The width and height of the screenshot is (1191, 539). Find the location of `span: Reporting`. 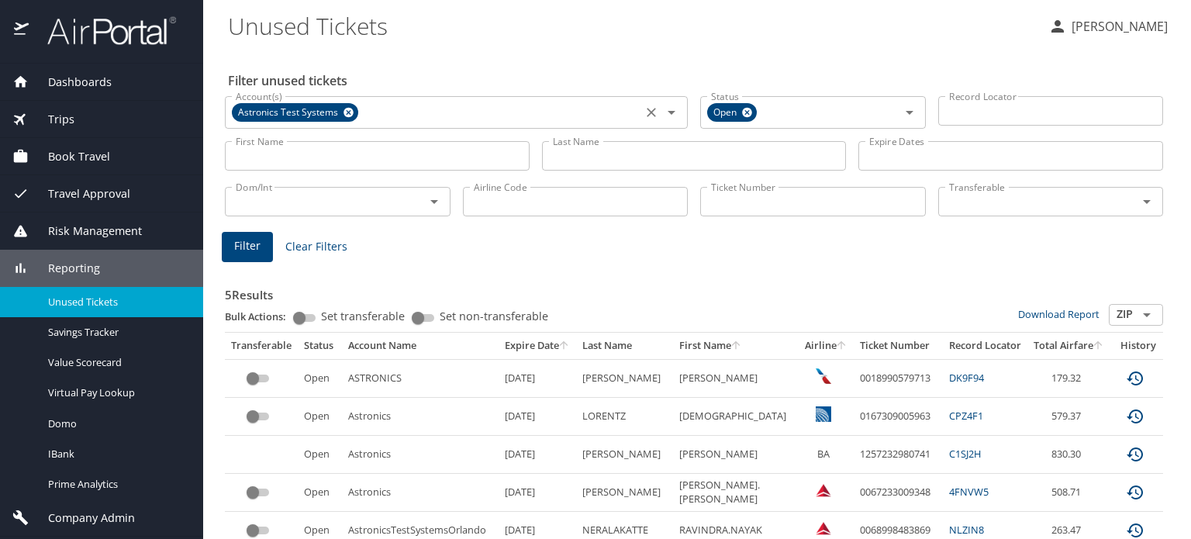

span: Reporting is located at coordinates (64, 268).